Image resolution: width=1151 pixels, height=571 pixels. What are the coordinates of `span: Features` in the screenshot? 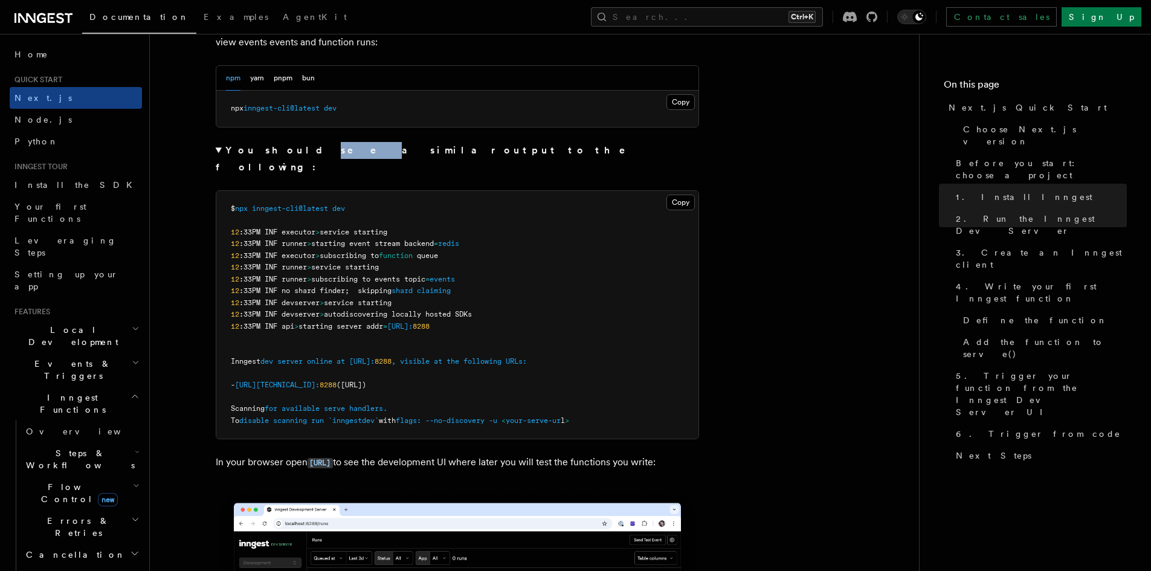 It's located at (30, 312).